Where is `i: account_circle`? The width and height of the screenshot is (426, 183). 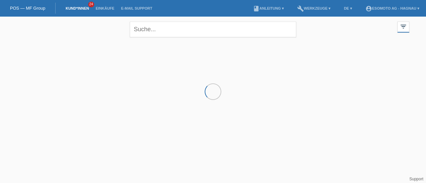
i: account_circle is located at coordinates (369, 9).